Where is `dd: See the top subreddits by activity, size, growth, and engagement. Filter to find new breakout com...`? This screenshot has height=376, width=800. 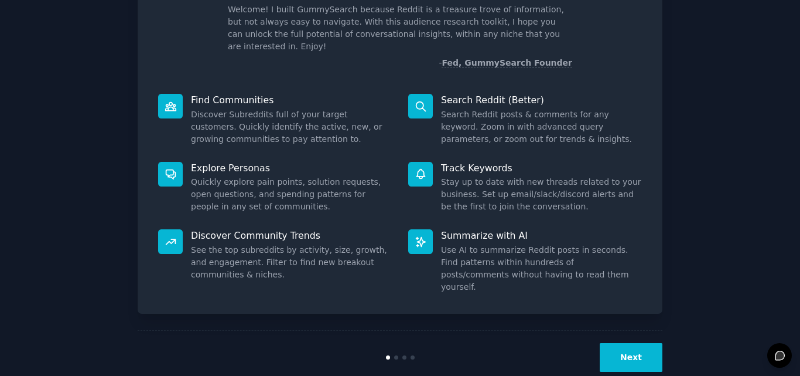
dd: See the top subreddits by activity, size, growth, and engagement. Filter to find new breakout com... is located at coordinates (291, 262).